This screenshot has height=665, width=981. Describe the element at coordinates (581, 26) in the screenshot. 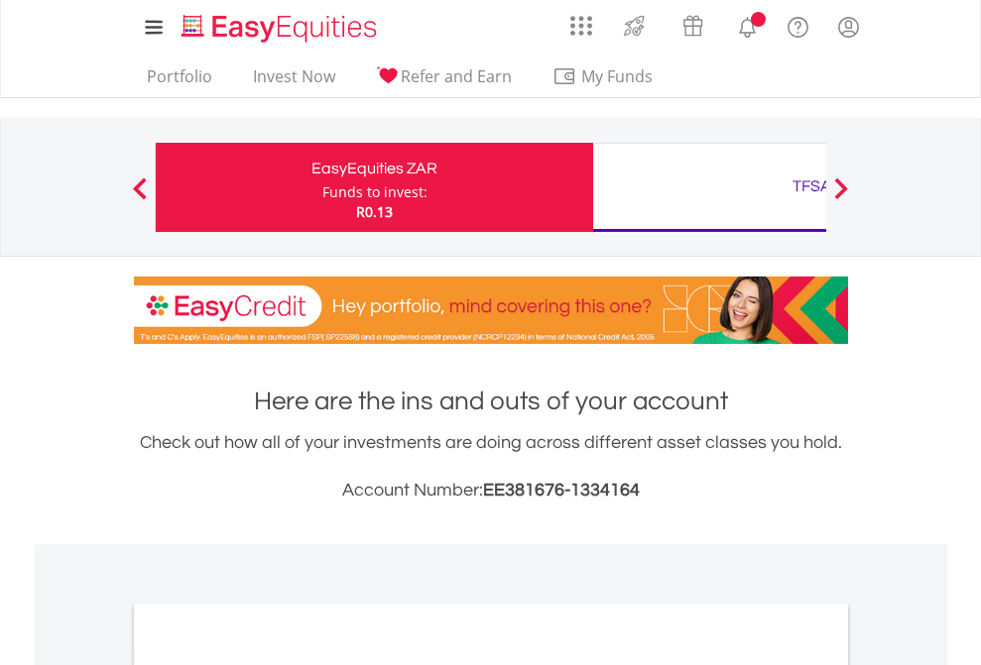

I see `img: grid-menu-icon.svg` at that location.